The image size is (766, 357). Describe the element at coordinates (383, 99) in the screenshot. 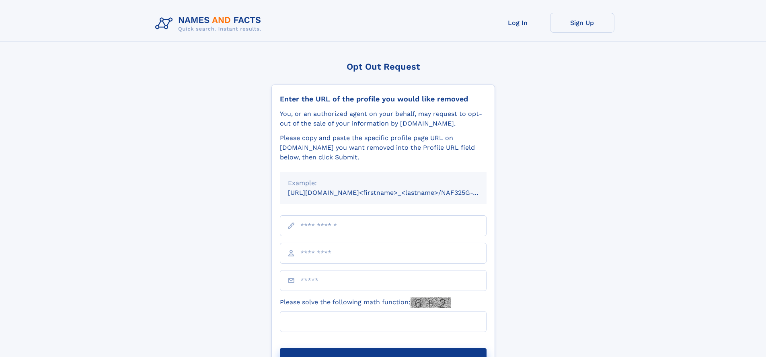

I see `div: Enter the URL of the profile you would like removed` at that location.